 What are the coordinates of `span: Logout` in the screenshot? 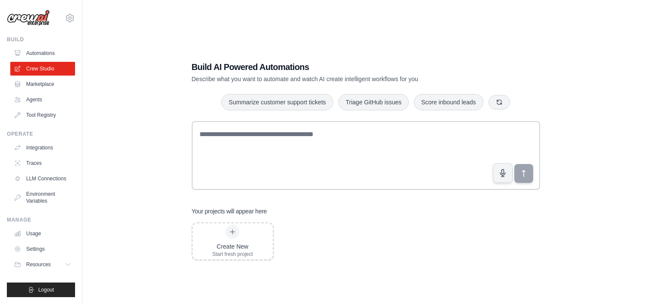 It's located at (46, 290).